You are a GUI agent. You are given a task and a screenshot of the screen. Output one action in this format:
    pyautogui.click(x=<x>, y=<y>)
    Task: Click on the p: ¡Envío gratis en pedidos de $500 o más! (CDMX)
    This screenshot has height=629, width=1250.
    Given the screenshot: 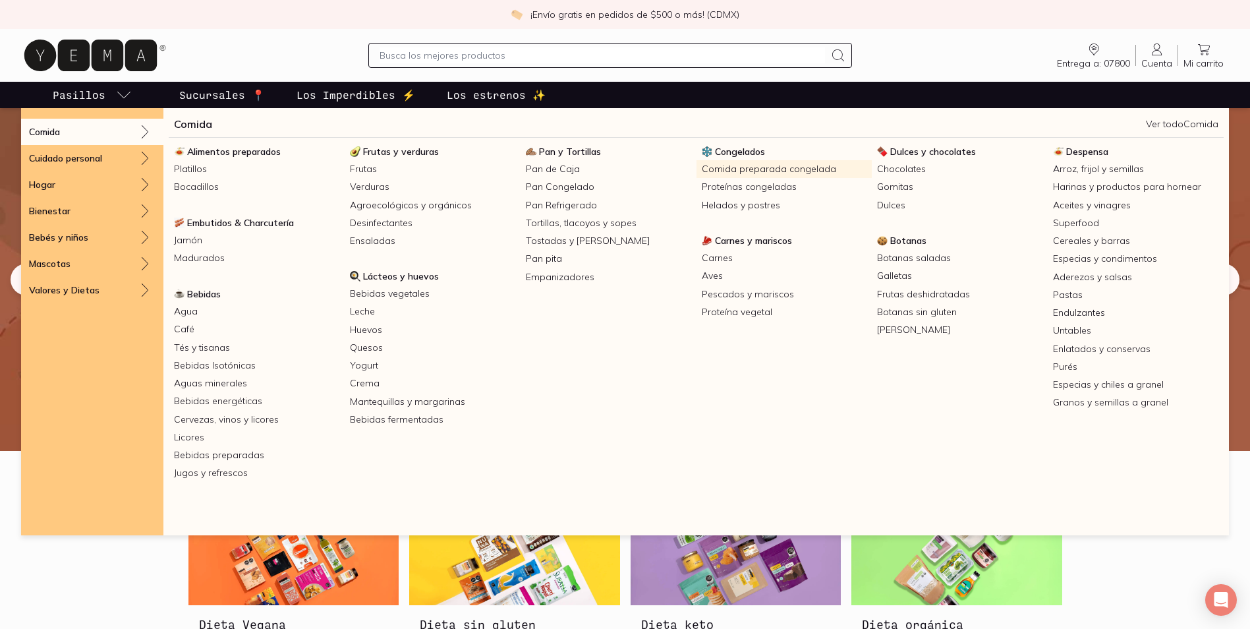 What is the action you would take?
    pyautogui.click(x=634, y=14)
    